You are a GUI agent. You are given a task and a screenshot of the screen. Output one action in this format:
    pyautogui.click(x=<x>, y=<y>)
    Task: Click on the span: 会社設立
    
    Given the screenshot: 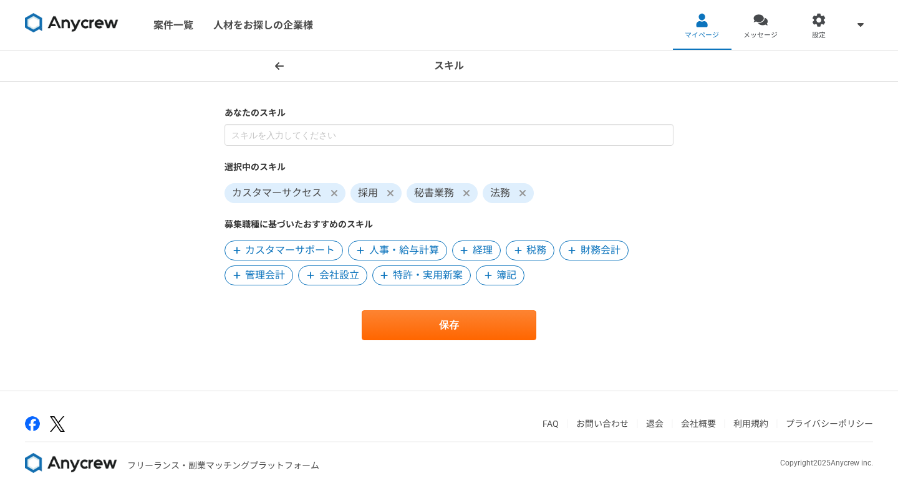 What is the action you would take?
    pyautogui.click(x=339, y=276)
    